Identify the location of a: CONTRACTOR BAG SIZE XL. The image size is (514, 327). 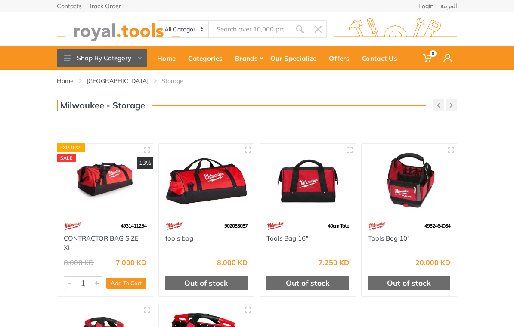
(101, 243).